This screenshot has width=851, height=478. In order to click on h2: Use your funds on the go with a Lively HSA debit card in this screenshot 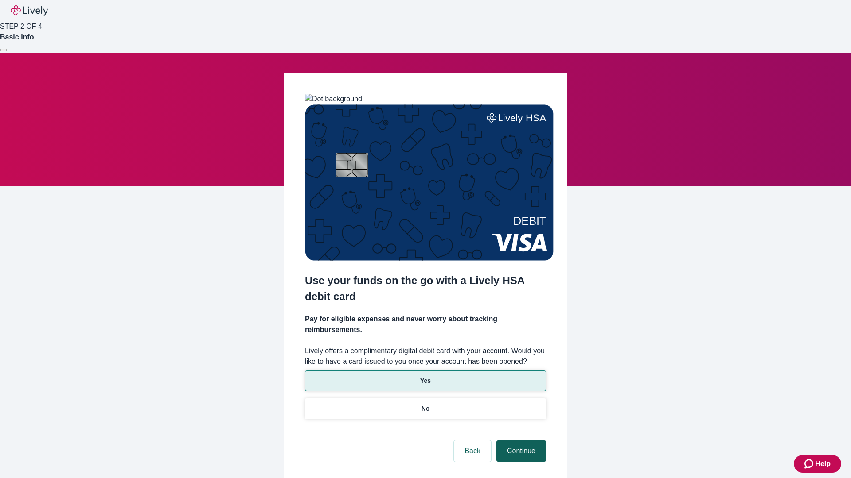, I will do `click(425, 289)`.